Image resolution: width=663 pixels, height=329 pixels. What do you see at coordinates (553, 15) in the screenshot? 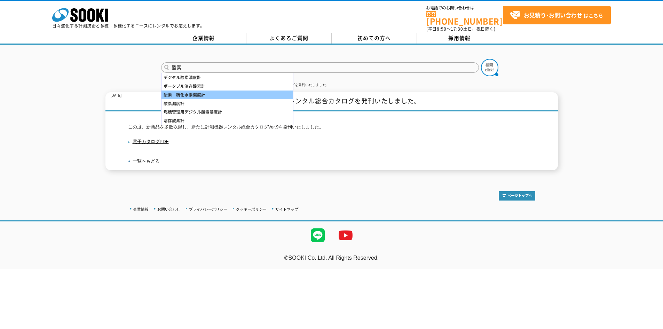
I see `strong: お見積り･お問い合わせ` at bounding box center [553, 15].